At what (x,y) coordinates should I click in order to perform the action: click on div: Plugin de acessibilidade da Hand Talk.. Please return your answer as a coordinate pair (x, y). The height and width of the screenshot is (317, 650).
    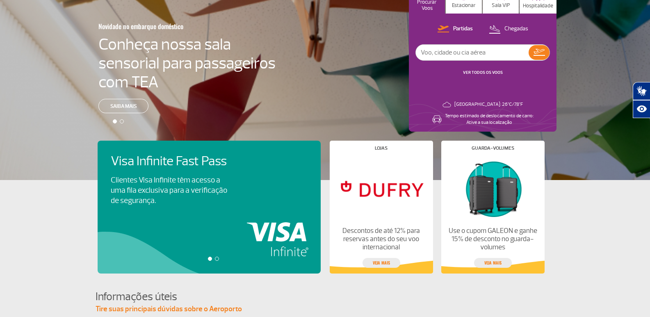
    Looking at the image, I should click on (641, 100).